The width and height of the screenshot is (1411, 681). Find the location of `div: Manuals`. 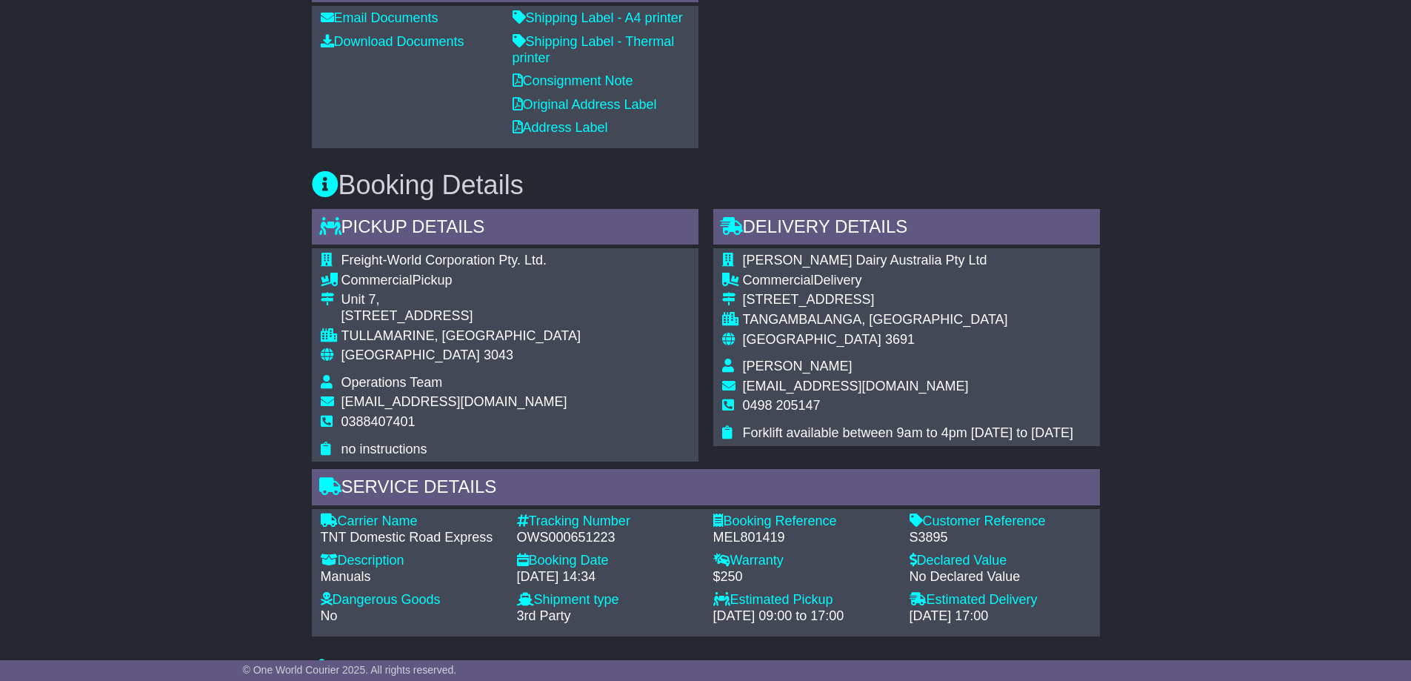

div: Manuals is located at coordinates (411, 577).